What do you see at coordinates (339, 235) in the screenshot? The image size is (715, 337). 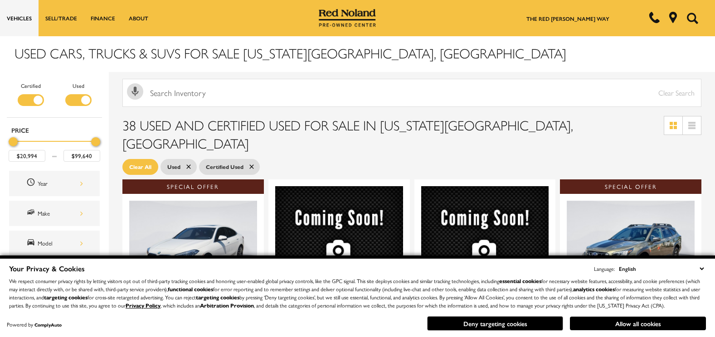 I see `img: 2018 Volkswagen Atlas SEL Premium` at bounding box center [339, 235].